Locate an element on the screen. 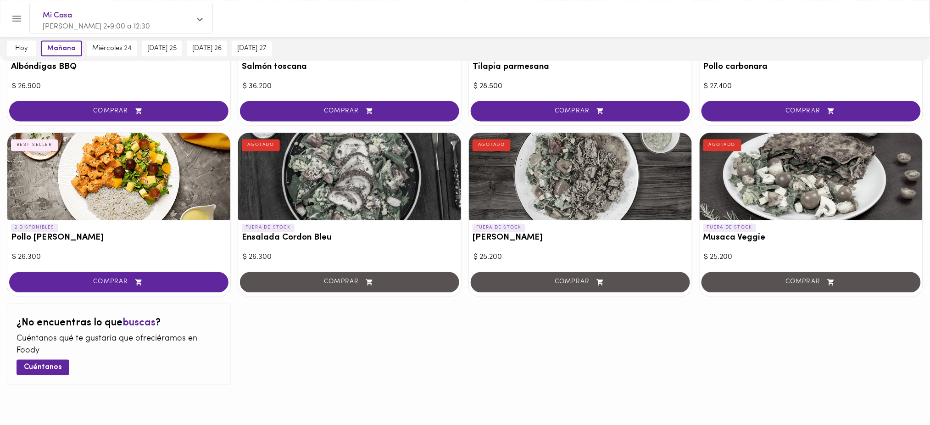  h3: Ensalada Cordon Bleu is located at coordinates (349, 238).